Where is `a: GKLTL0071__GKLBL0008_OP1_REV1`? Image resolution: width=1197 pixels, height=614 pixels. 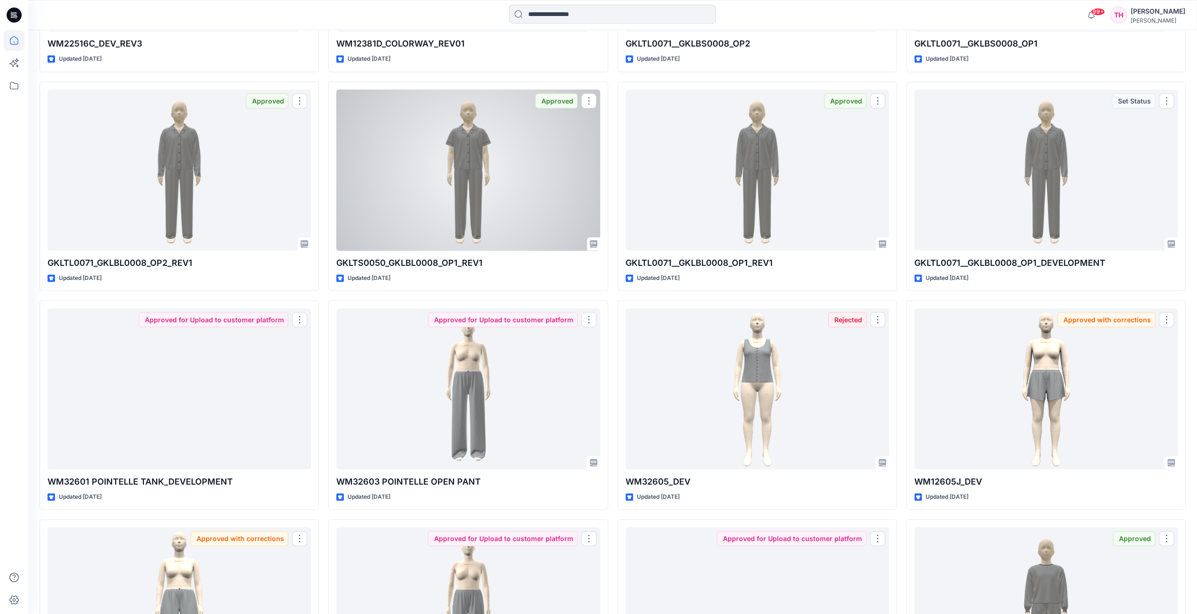
a: GKLTL0071__GKLBL0008_OP1_REV1 is located at coordinates (757, 170).